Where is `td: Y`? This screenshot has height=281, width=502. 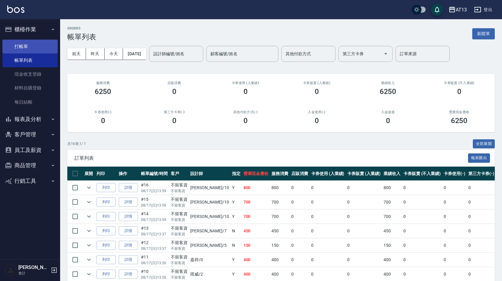
td: Y is located at coordinates (236, 202).